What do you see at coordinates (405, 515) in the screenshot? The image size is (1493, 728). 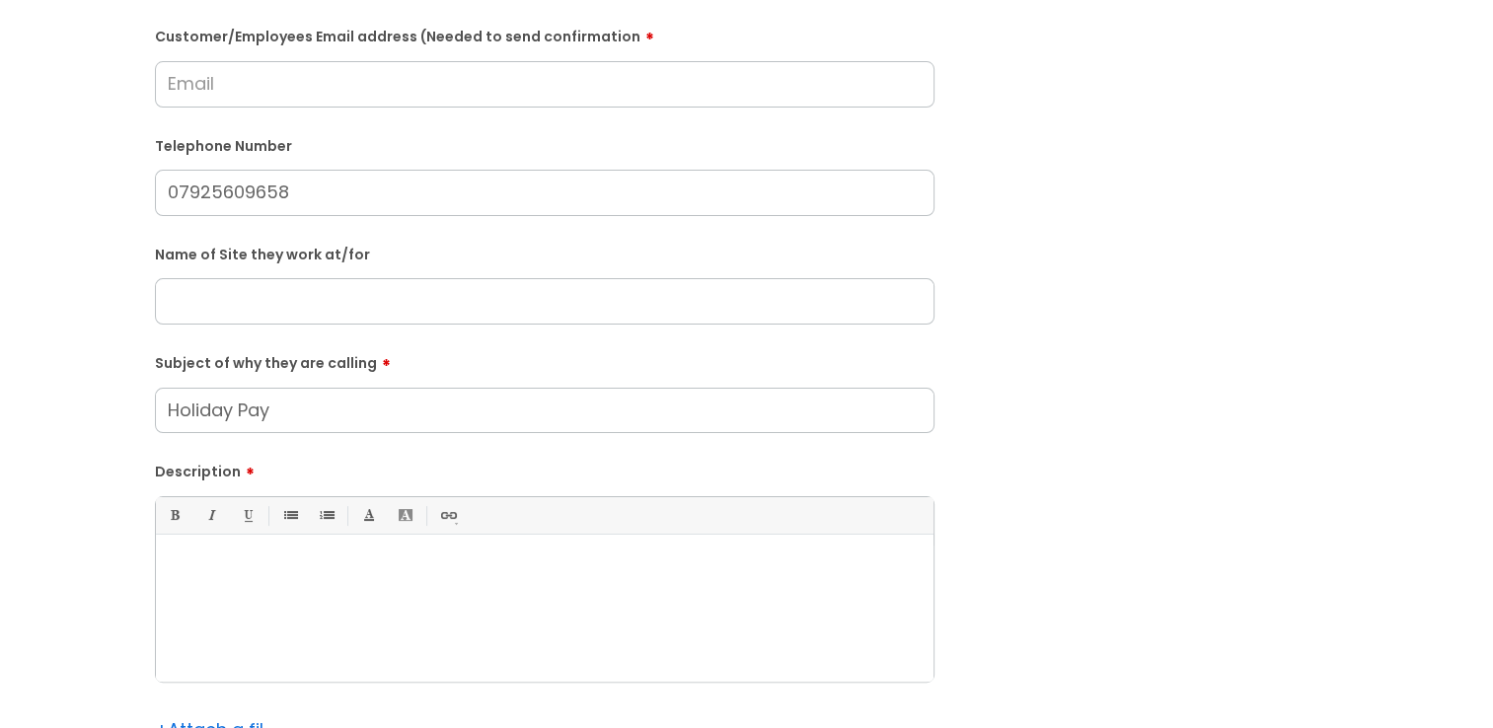 I see `a: Back Color` at bounding box center [405, 515].